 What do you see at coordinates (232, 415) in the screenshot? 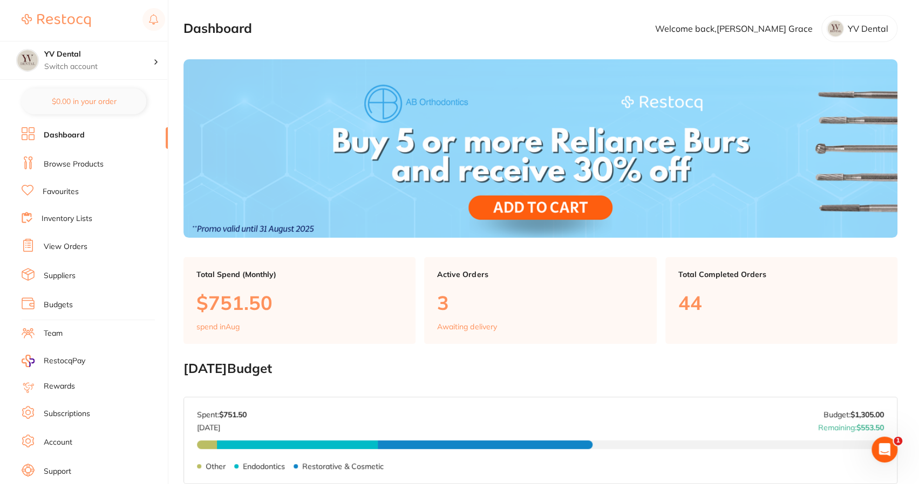
I see `strong: $751.50` at bounding box center [232, 415].